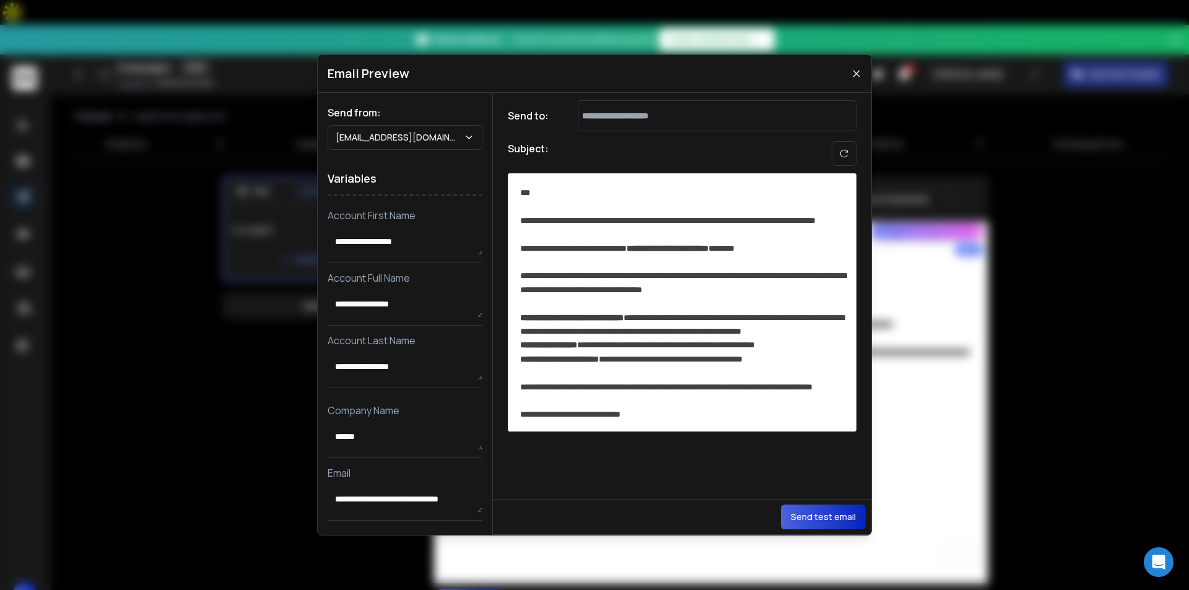 The width and height of the screenshot is (1189, 590). What do you see at coordinates (405, 216) in the screenshot?
I see `p: Account First Name` at bounding box center [405, 216].